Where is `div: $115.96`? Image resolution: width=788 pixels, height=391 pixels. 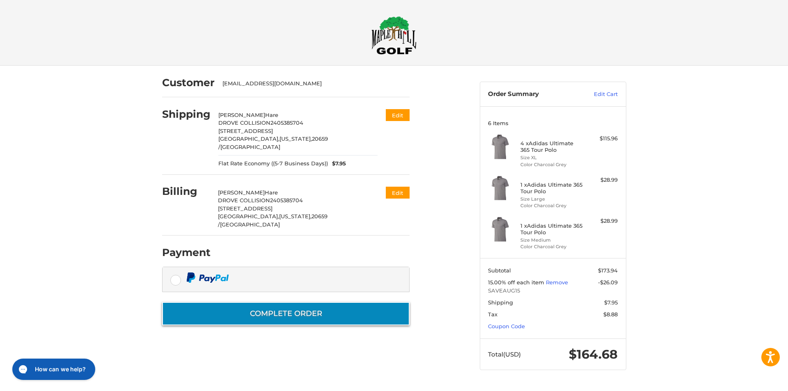 div: $115.96 is located at coordinates (601, 139).